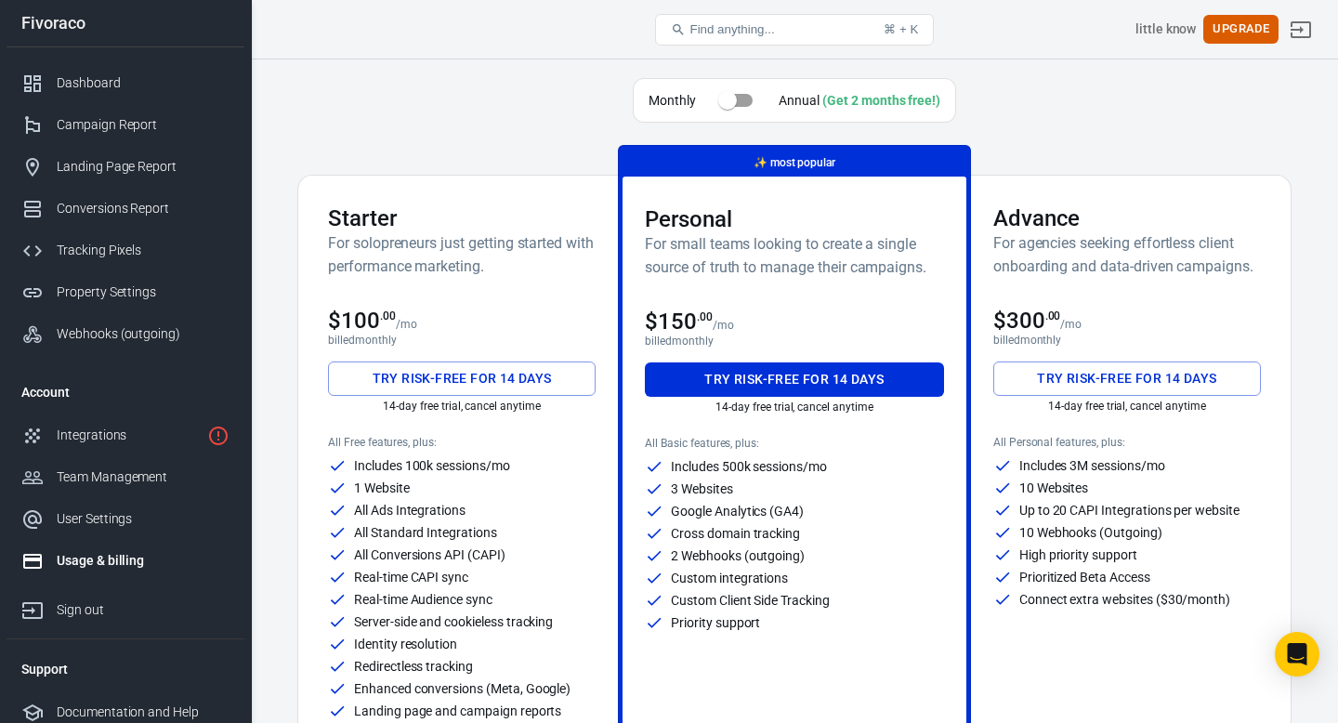 This screenshot has height=723, width=1338. Describe the element at coordinates (432, 465) in the screenshot. I see `p: Includes 100k sessions/mo` at that location.